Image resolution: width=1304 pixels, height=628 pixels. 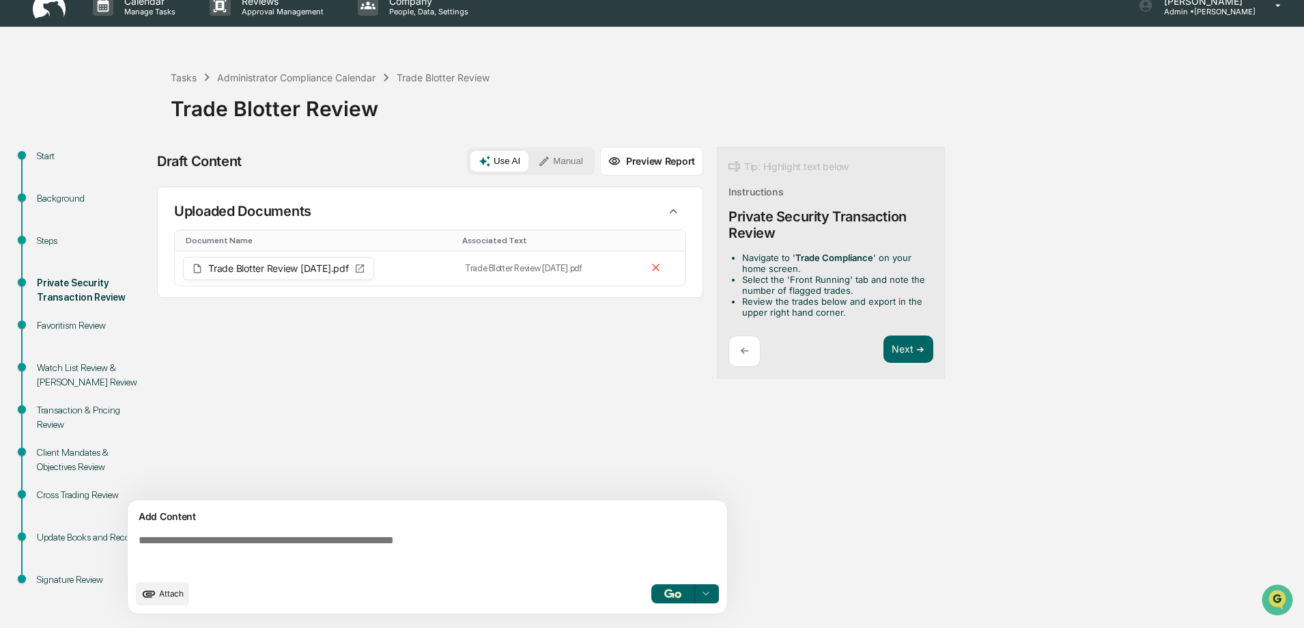 What do you see at coordinates (427, 12) in the screenshot?
I see `p: People, Data, Settings` at bounding box center [427, 12].